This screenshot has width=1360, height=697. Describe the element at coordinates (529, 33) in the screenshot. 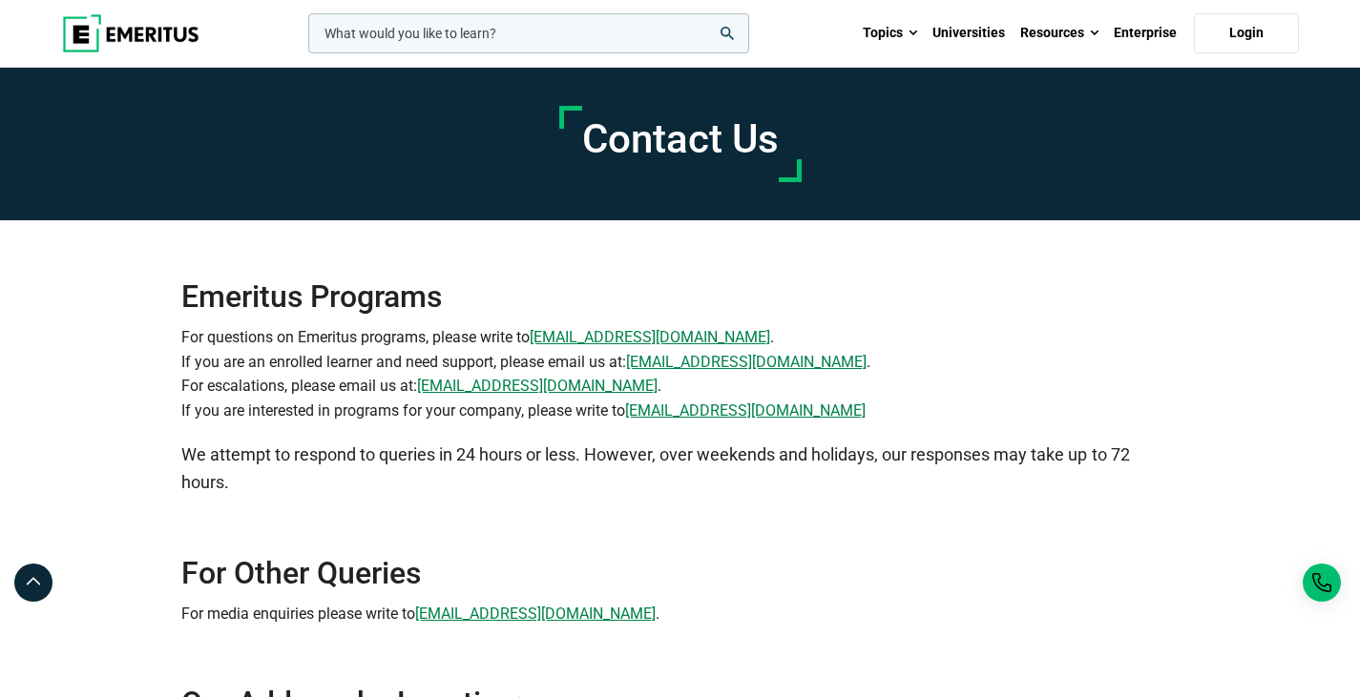

I see `input: woocommerce-product-search-field-0` at that location.